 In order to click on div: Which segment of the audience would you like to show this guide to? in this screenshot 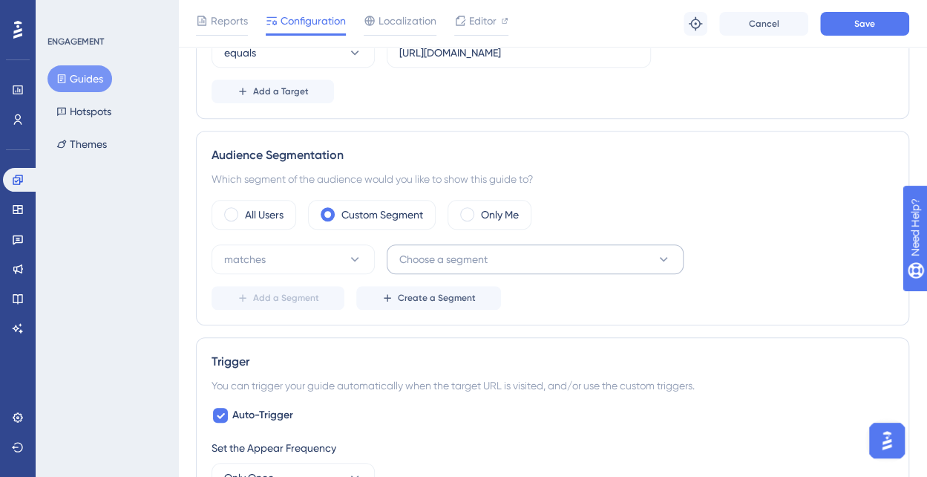, I will do `click(552, 179)`.